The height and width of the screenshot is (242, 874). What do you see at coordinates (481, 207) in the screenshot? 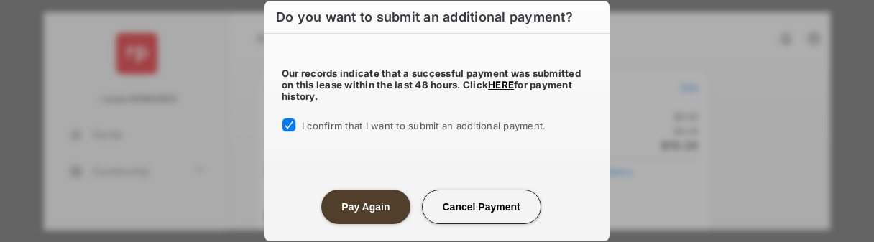
I see `button: Cancel Payment` at bounding box center [481, 207].